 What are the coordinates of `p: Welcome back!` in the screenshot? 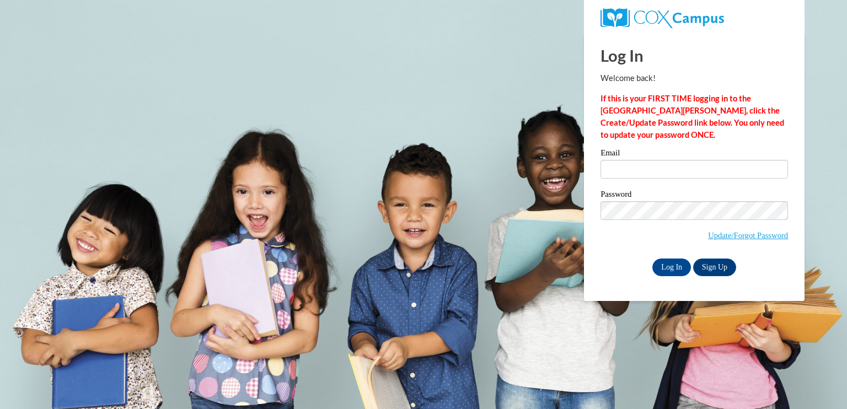 It's located at (694, 78).